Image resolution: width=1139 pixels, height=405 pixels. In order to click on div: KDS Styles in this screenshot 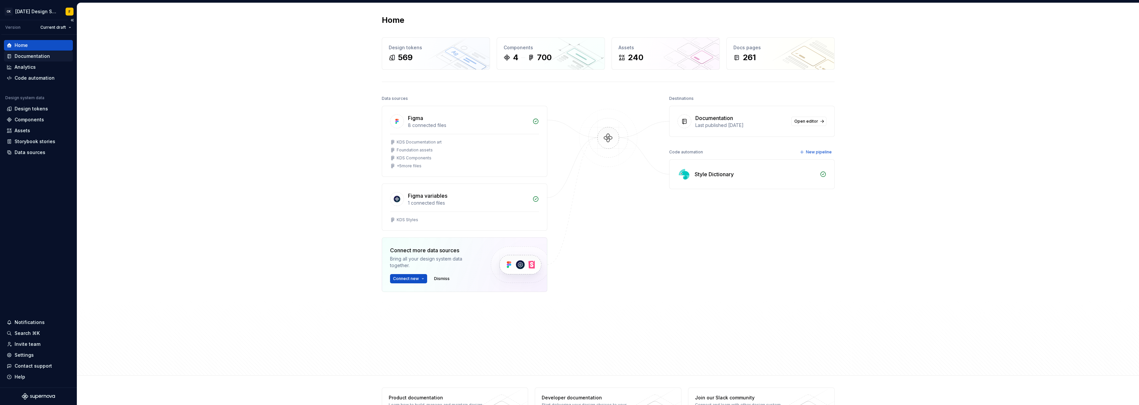, I will do `click(407, 220)`.